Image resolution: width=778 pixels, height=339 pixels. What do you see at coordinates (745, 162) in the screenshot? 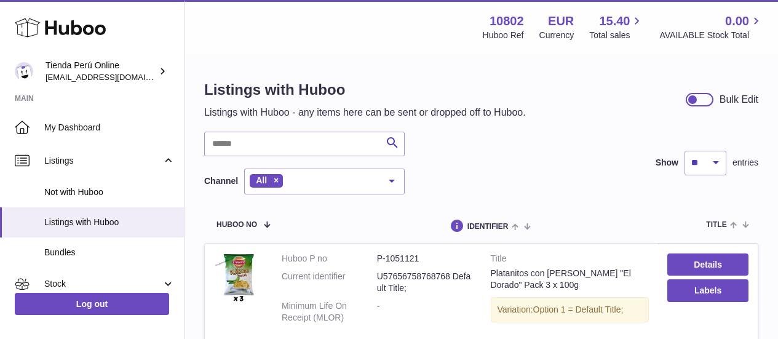
I see `span: entries` at bounding box center [745, 162].